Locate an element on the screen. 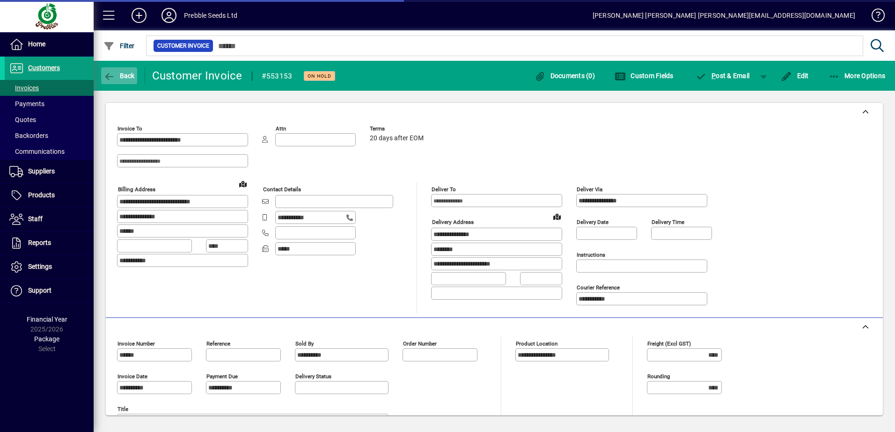  span: Custom Fields is located at coordinates (644, 76).